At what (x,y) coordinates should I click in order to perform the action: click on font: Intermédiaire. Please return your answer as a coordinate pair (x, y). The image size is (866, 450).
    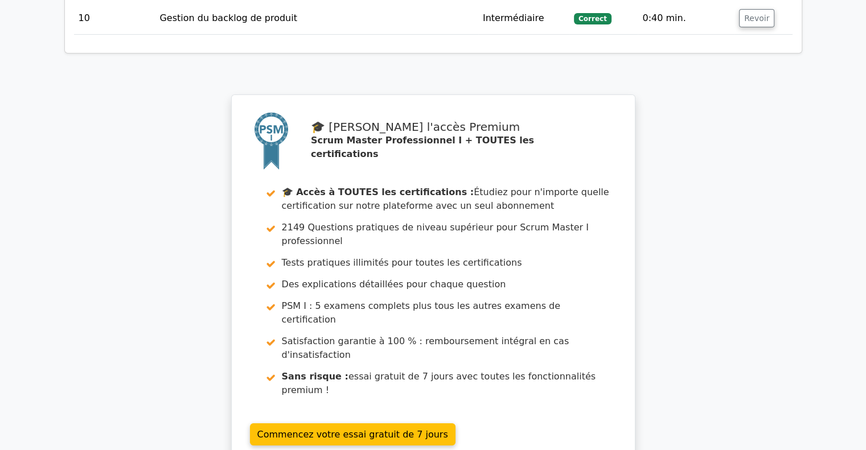
    Looking at the image, I should click on (514, 18).